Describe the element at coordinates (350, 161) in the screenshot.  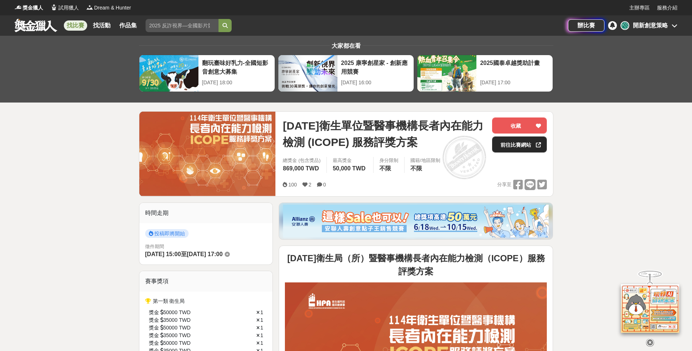
I see `span: 最高獎金` at that location.